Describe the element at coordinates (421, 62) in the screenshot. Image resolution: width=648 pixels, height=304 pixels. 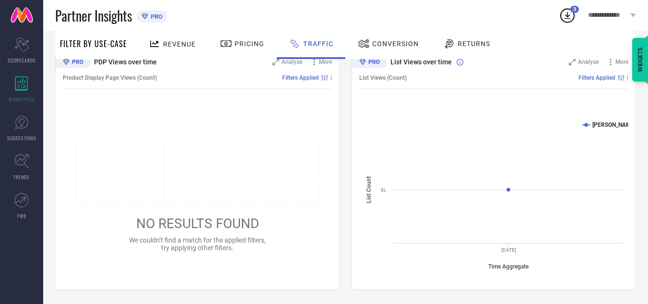
I see `span: List Views over time` at that location.